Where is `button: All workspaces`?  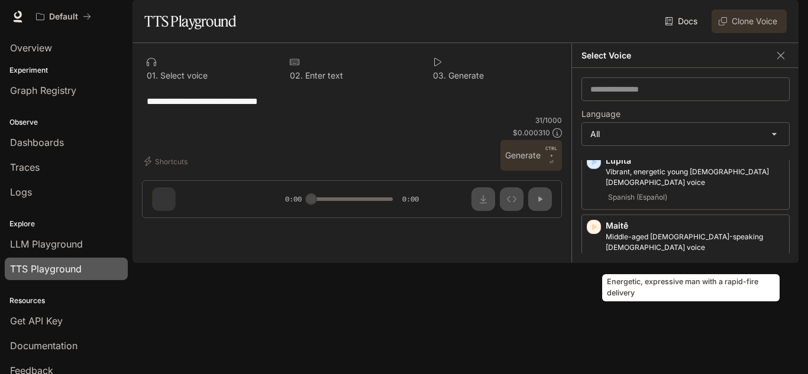
button: All workspaces is located at coordinates (63, 17).